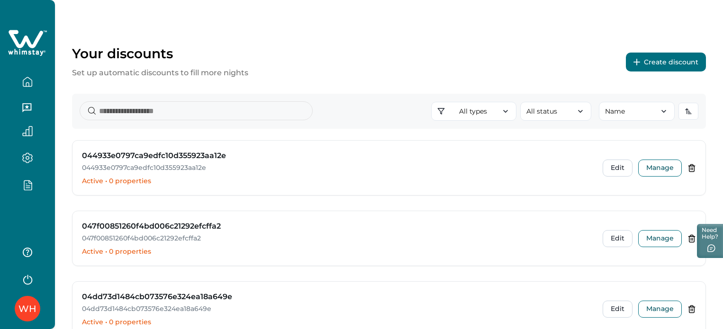  Describe the element at coordinates (122, 54) in the screenshot. I see `p: Your discounts` at that location.